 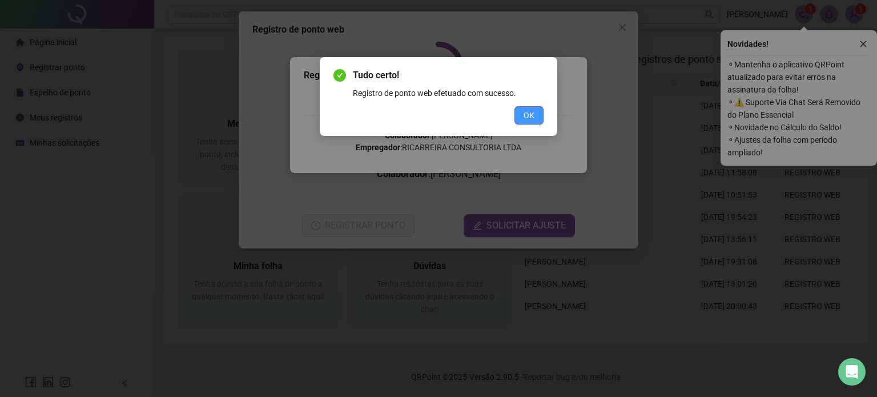 I want to click on span: Tudo certo!, so click(x=448, y=75).